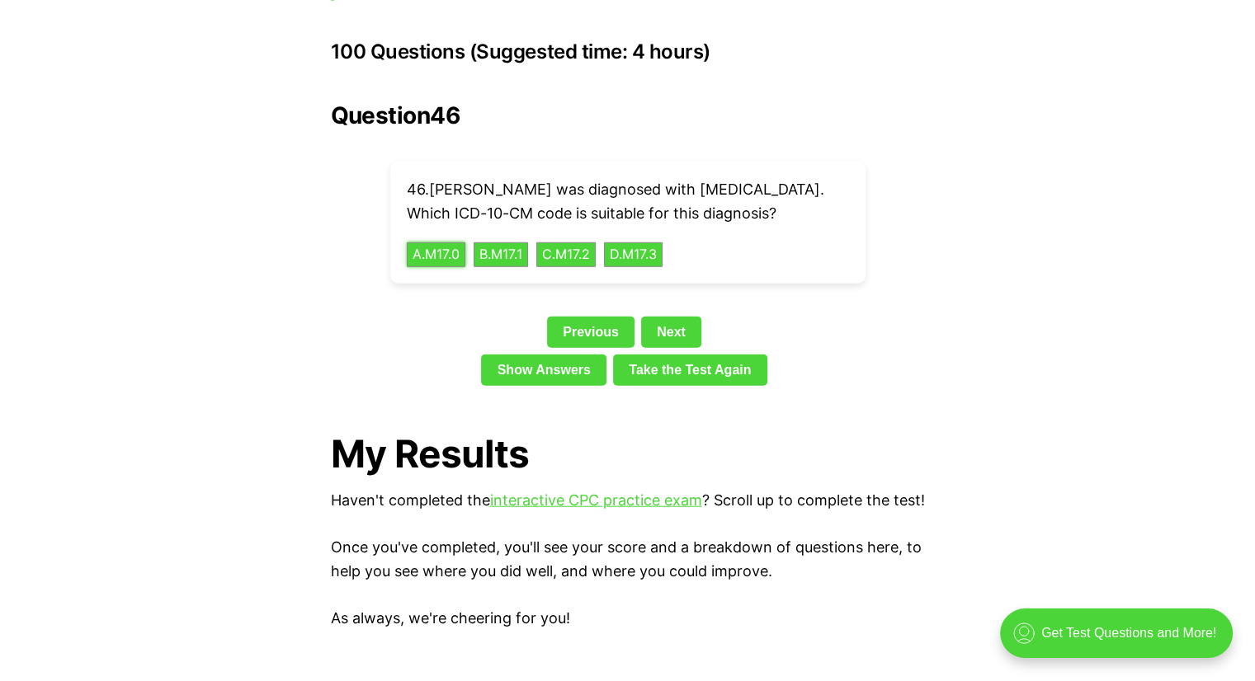  What do you see at coordinates (628, 501) in the screenshot?
I see `p: Haven't completed the ? Scroll up to complete the test!` at bounding box center [628, 501].